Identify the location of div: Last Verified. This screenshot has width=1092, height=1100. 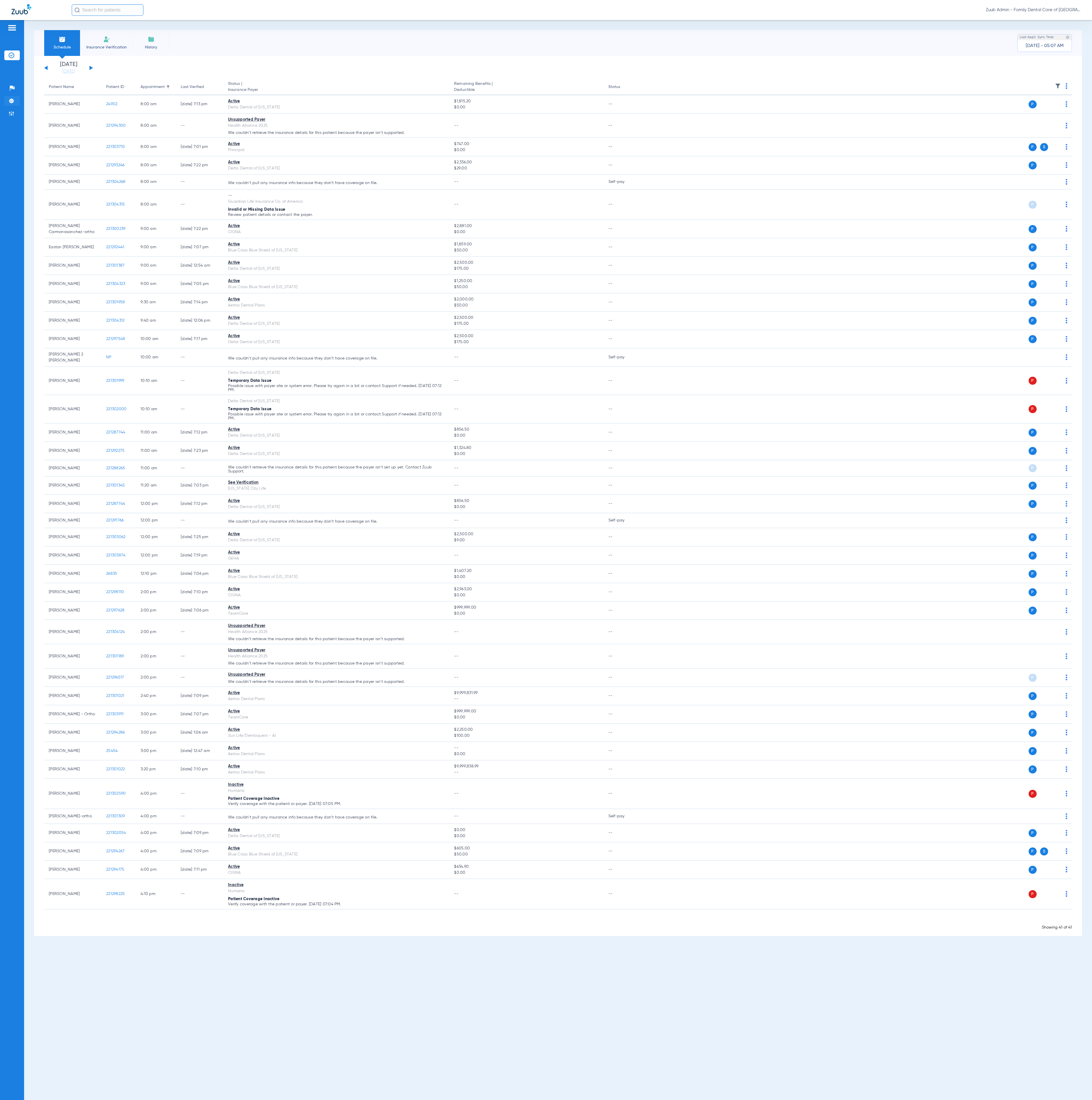
(192, 87).